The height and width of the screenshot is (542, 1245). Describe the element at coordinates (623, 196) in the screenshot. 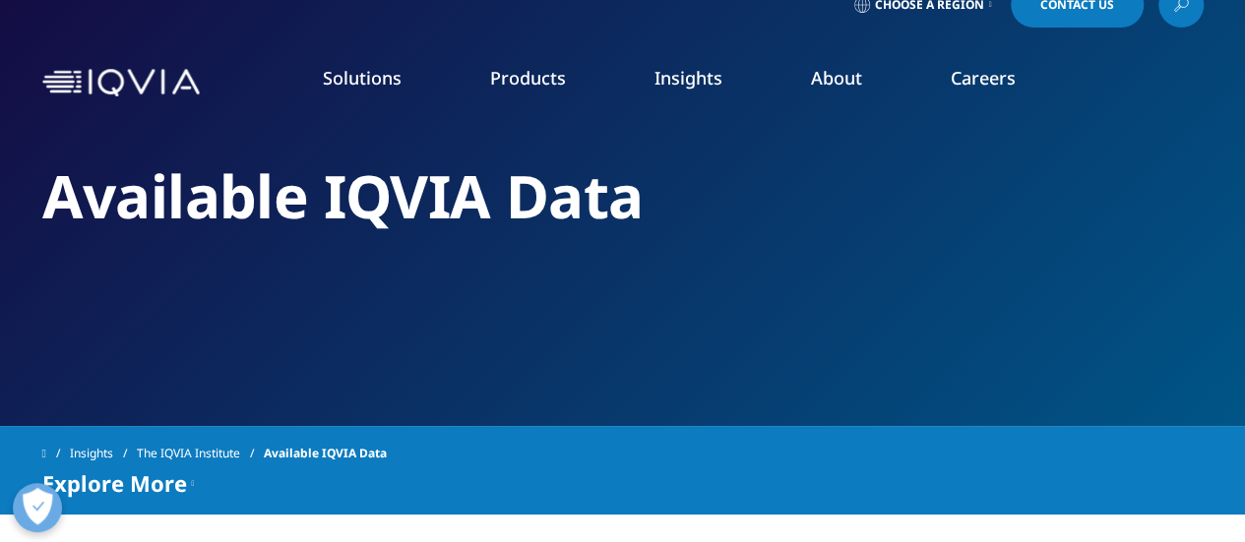

I see `h2: Available IQVIA Data` at that location.